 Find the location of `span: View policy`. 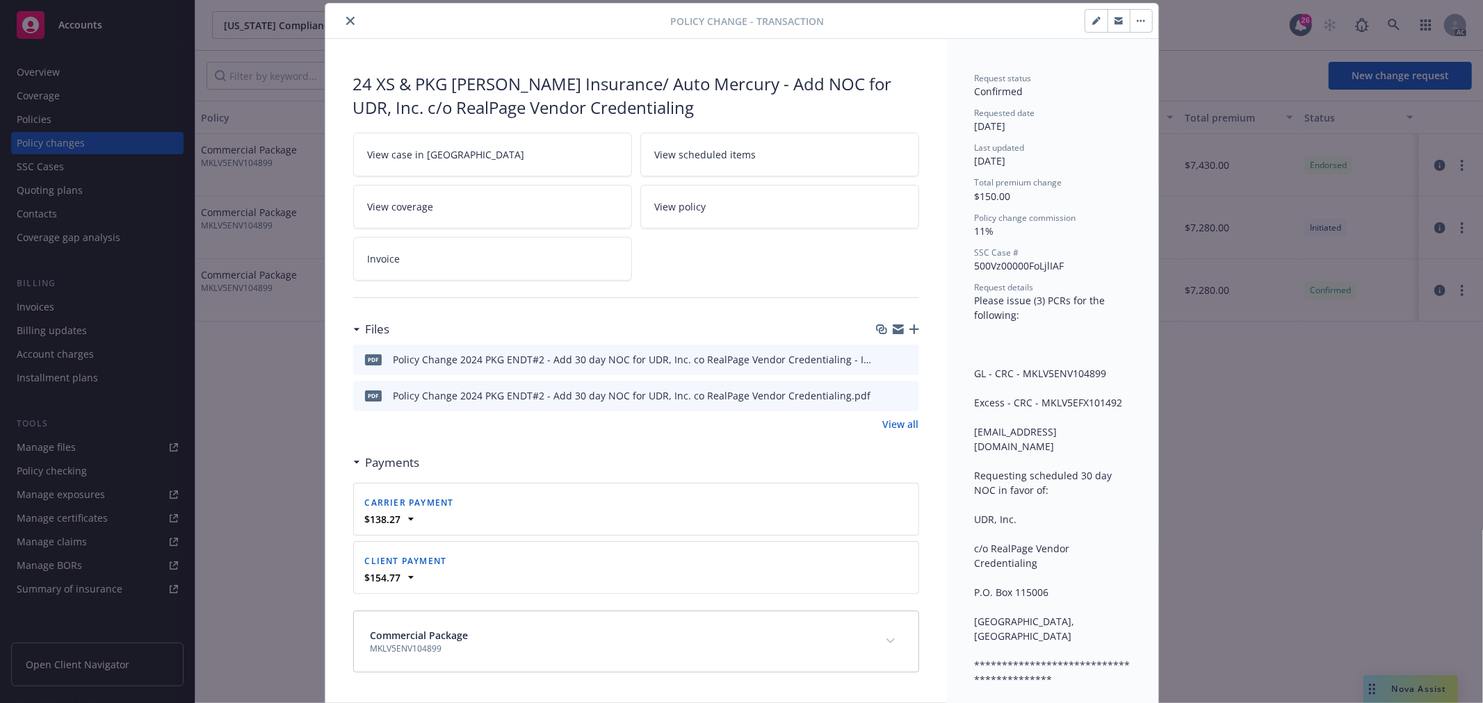

span: View policy is located at coordinates (681, 206).